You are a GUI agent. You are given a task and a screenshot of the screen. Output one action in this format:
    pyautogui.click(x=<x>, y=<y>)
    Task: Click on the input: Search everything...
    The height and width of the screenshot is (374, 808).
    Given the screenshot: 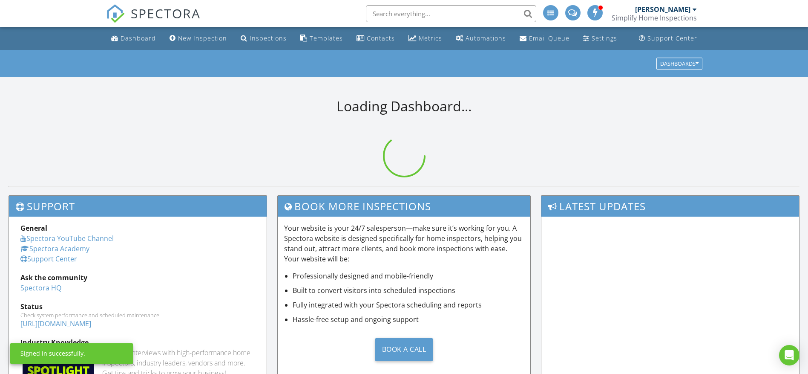 What is the action you would take?
    pyautogui.click(x=451, y=14)
    